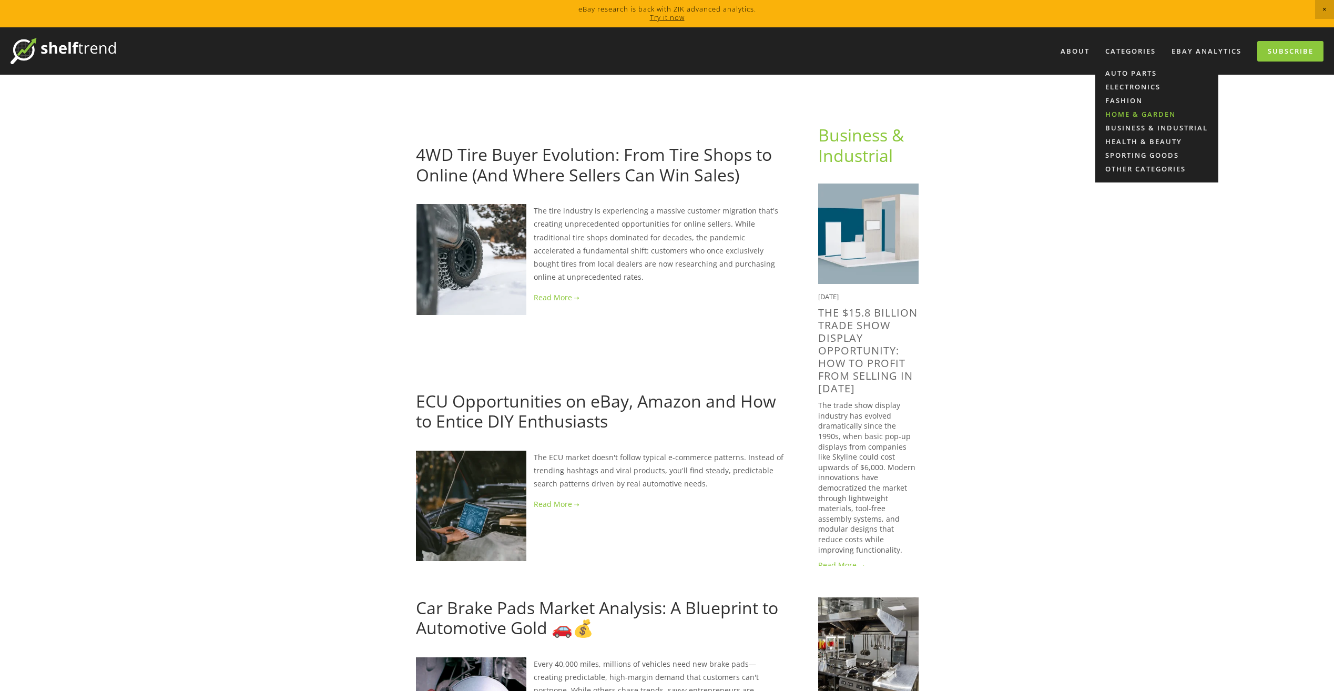 Image resolution: width=1334 pixels, height=691 pixels. What do you see at coordinates (1156, 155) in the screenshot?
I see `a: Sporting Goods` at bounding box center [1156, 155].